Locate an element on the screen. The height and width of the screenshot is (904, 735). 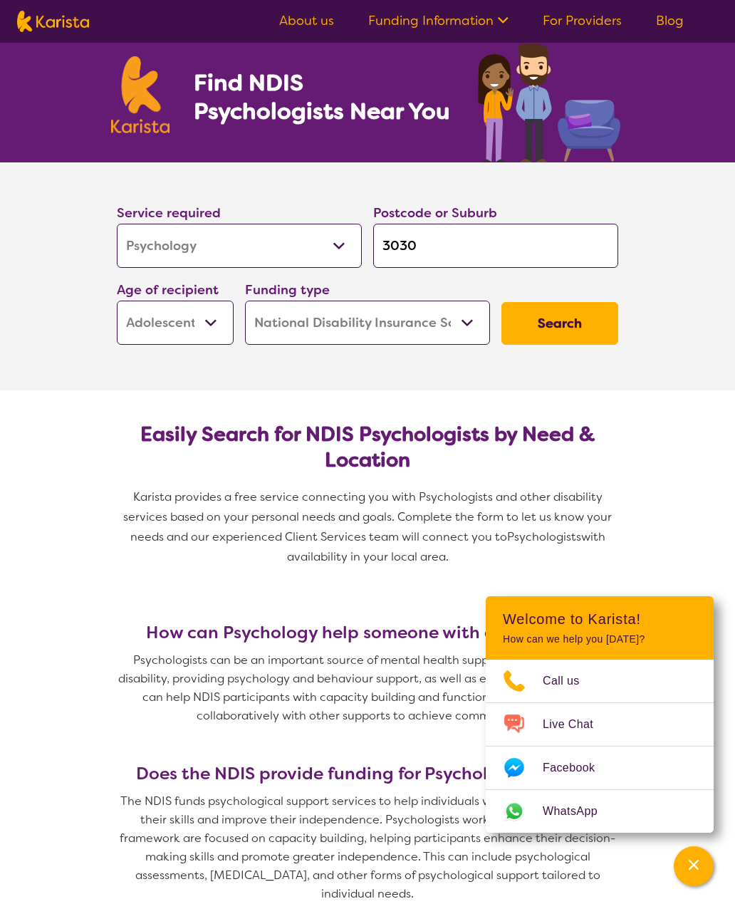
a: Blog is located at coordinates (670, 21).